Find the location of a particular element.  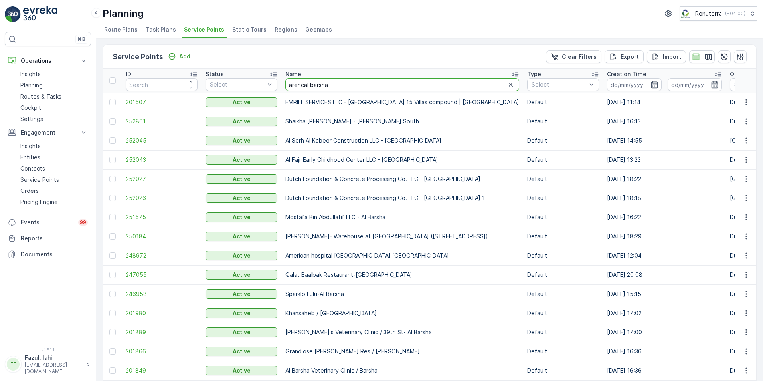

button: Import is located at coordinates (666, 57).